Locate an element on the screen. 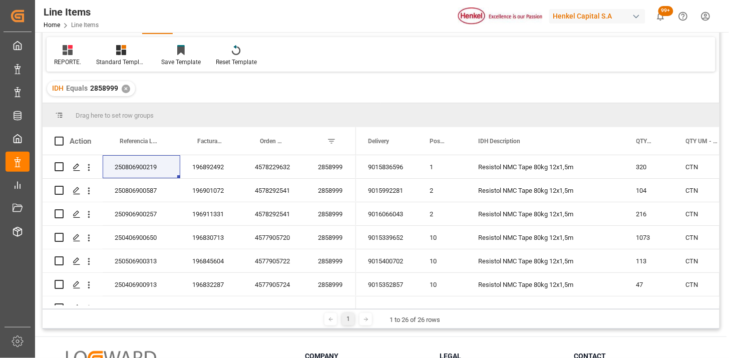 This screenshot has width=729, height=358. div: 250806900587 is located at coordinates (141, 190).